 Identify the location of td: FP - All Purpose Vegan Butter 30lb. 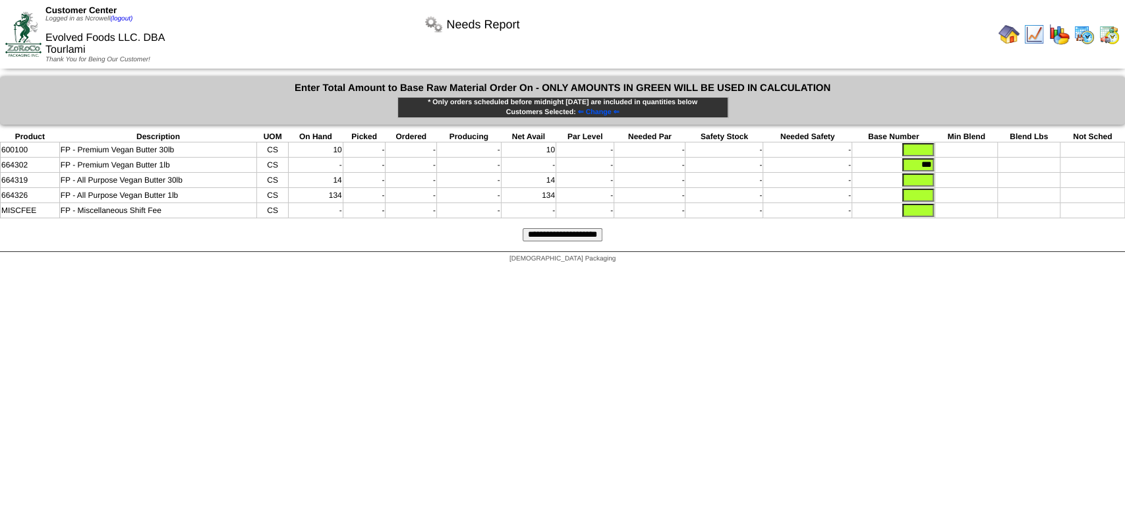
(158, 180).